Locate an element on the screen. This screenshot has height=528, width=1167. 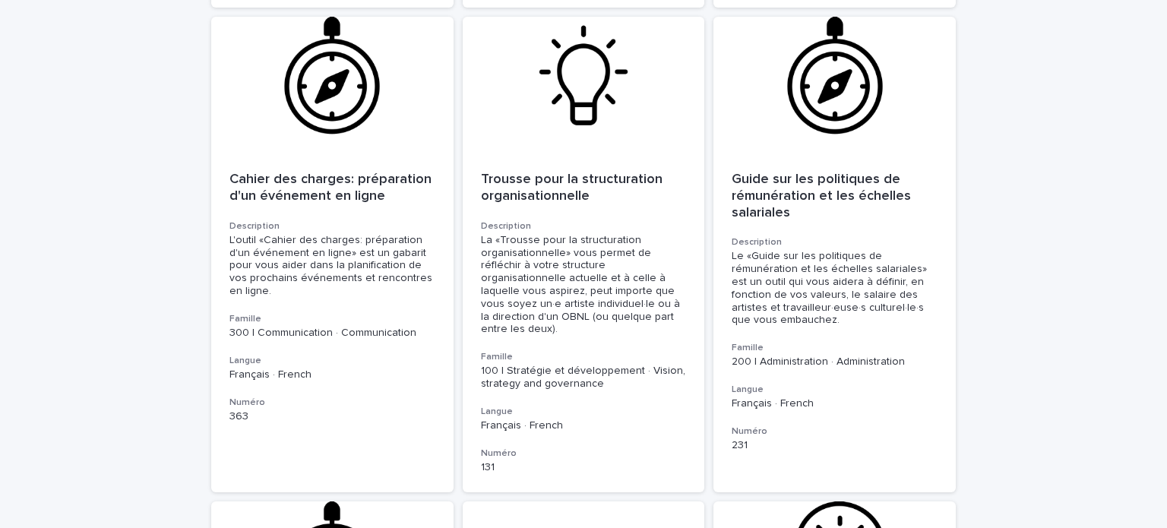
p: 131 is located at coordinates (584, 467).